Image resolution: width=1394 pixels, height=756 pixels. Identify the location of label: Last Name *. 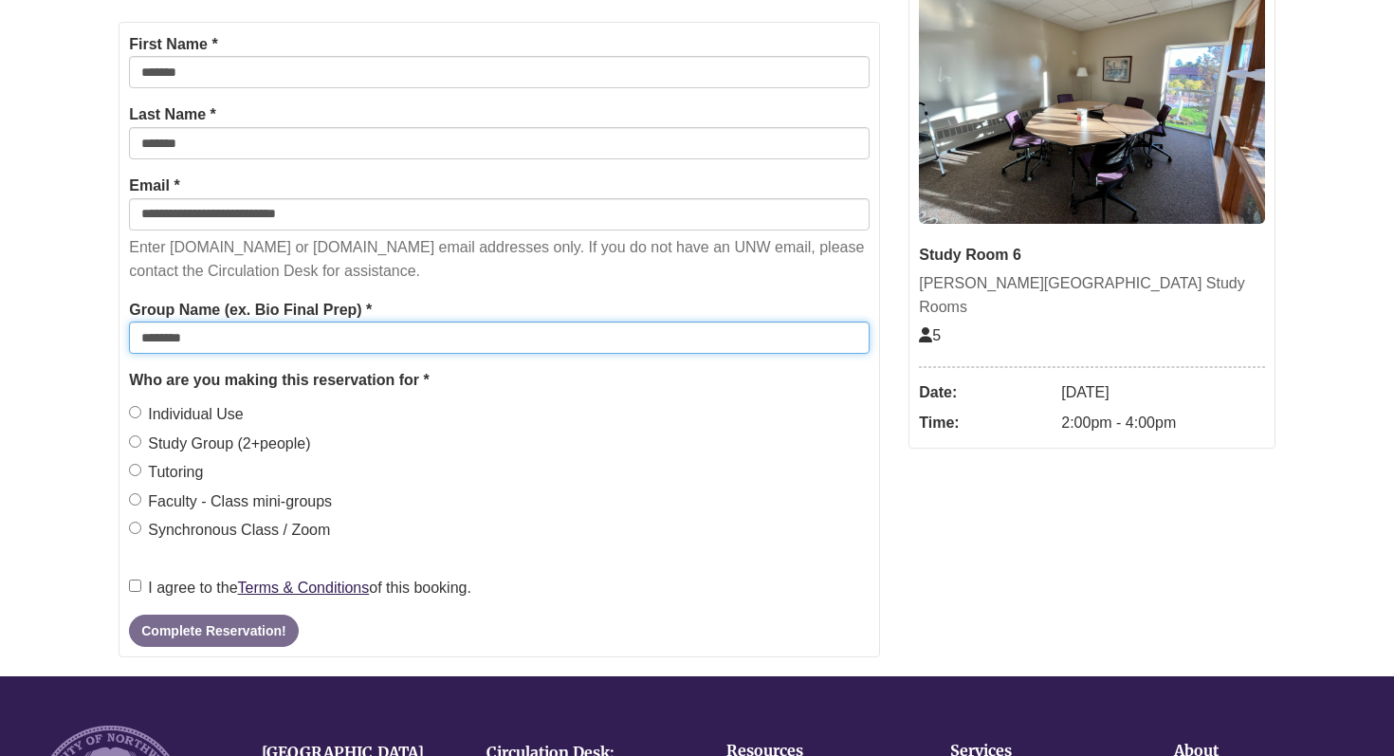
(173, 115).